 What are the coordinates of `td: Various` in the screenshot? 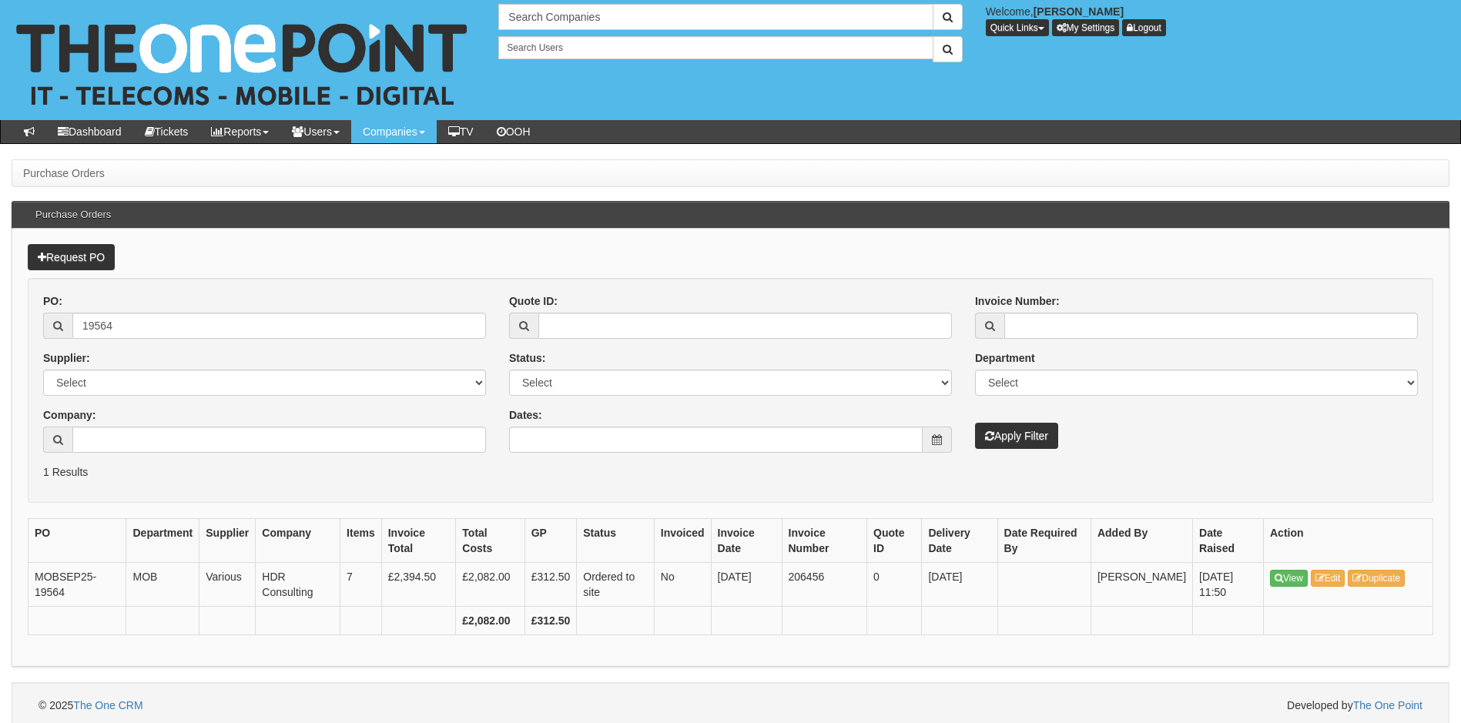 It's located at (227, 585).